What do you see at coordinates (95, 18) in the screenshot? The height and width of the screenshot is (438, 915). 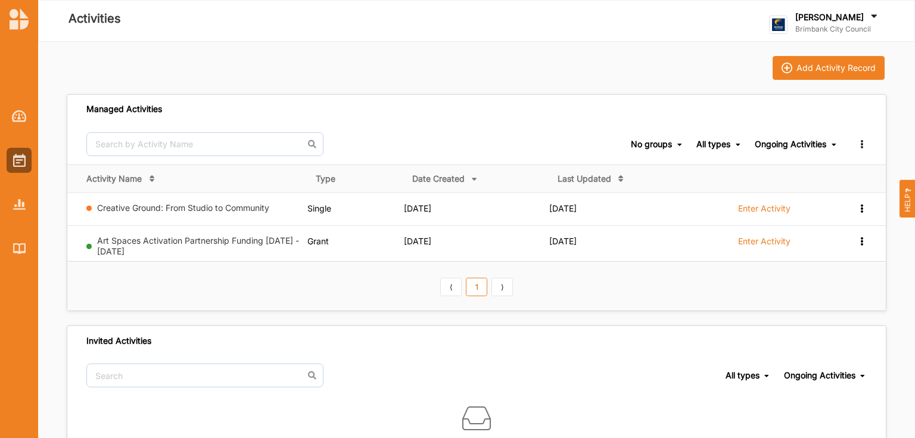 I see `label: Activities` at bounding box center [95, 18].